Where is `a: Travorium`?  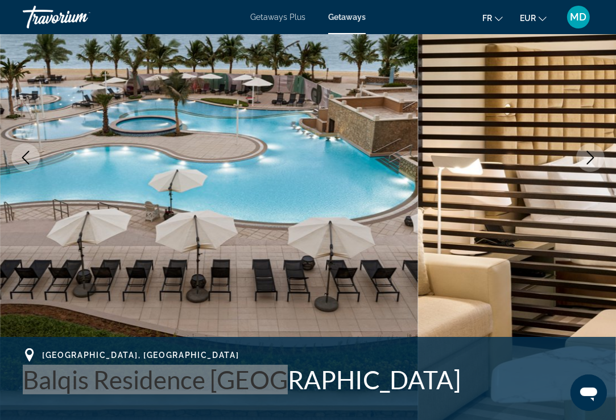 a: Travorium is located at coordinates (80, 17).